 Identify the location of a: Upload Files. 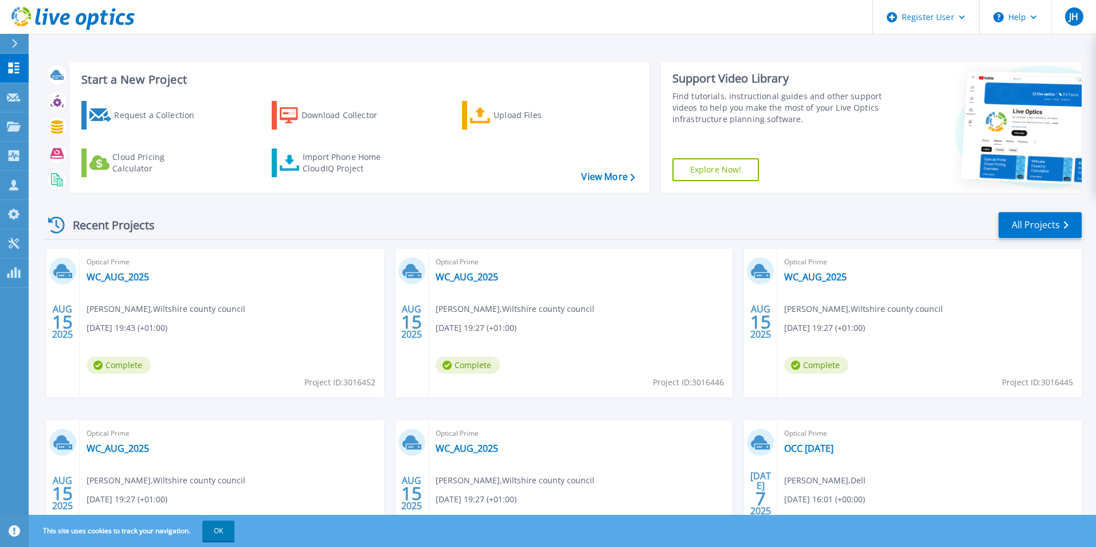
(526, 115).